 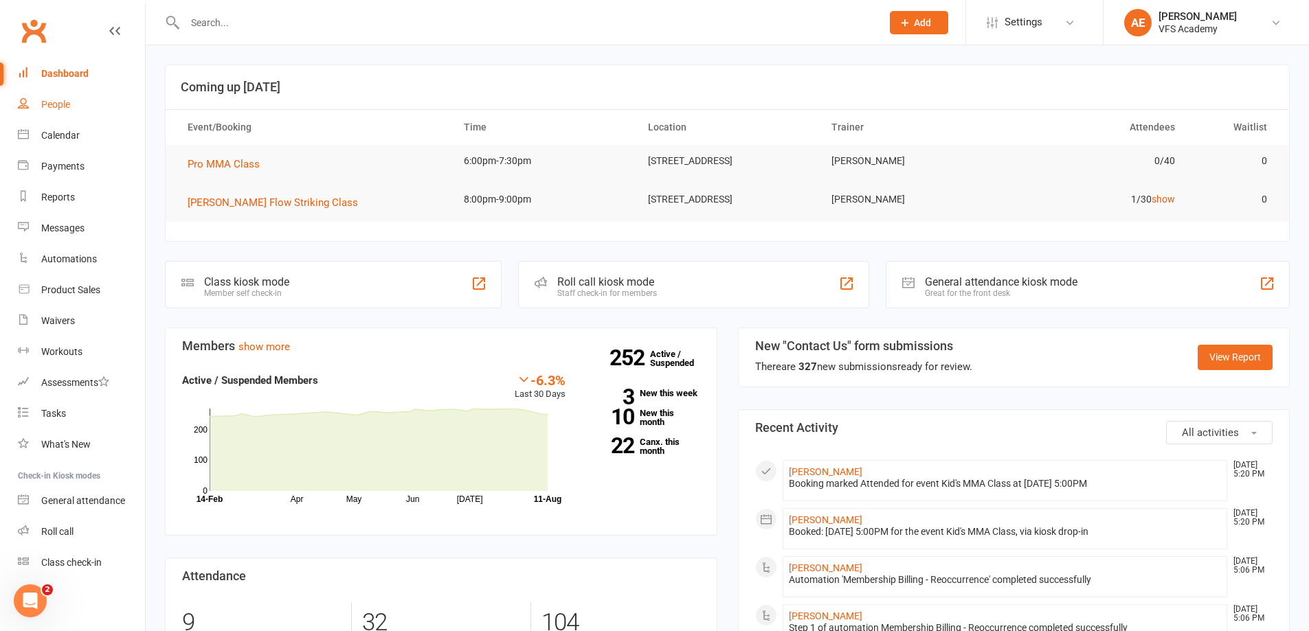 I want to click on div: Staff check-in for members, so click(x=607, y=293).